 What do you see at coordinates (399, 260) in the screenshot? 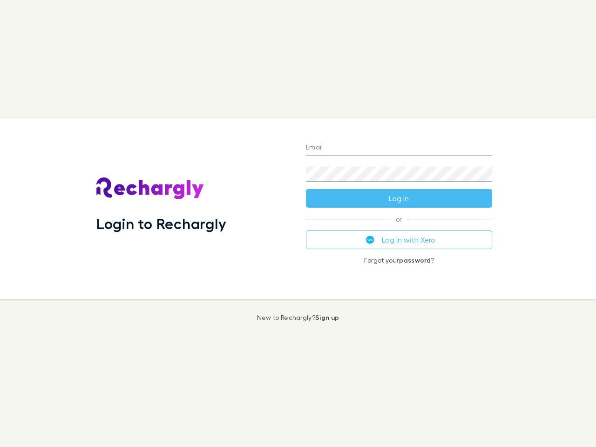
I see `p: Forgot your ?` at bounding box center [399, 260].